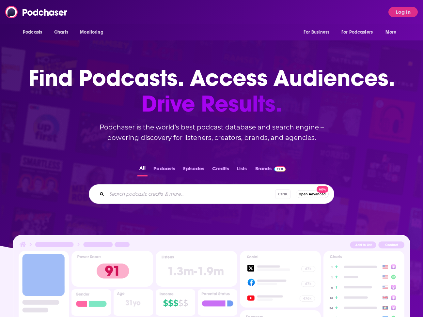  I want to click on img: Podchaser Pro, so click(279, 169).